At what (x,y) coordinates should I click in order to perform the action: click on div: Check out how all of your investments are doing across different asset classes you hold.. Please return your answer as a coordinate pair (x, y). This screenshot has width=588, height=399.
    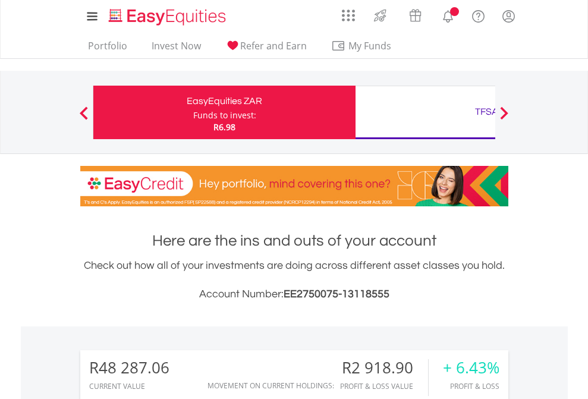
    Looking at the image, I should click on (295, 280).